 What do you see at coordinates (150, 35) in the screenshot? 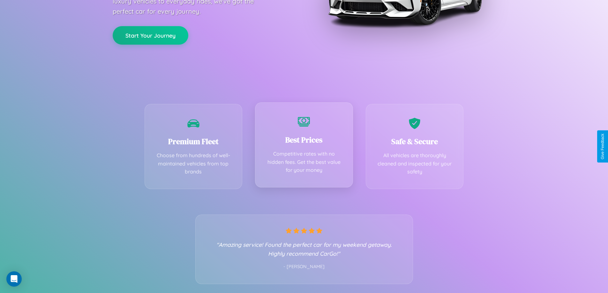
I see `button: Start Your Journey` at bounding box center [150, 35].